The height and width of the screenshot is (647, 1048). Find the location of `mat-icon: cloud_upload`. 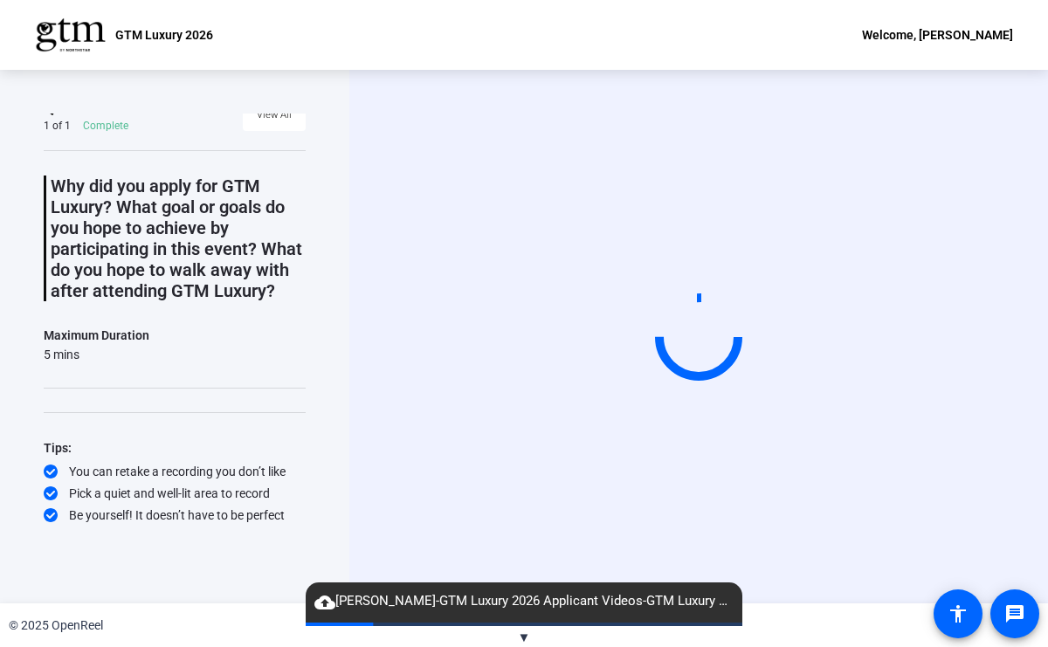

mat-icon: cloud_upload is located at coordinates (325, 603).